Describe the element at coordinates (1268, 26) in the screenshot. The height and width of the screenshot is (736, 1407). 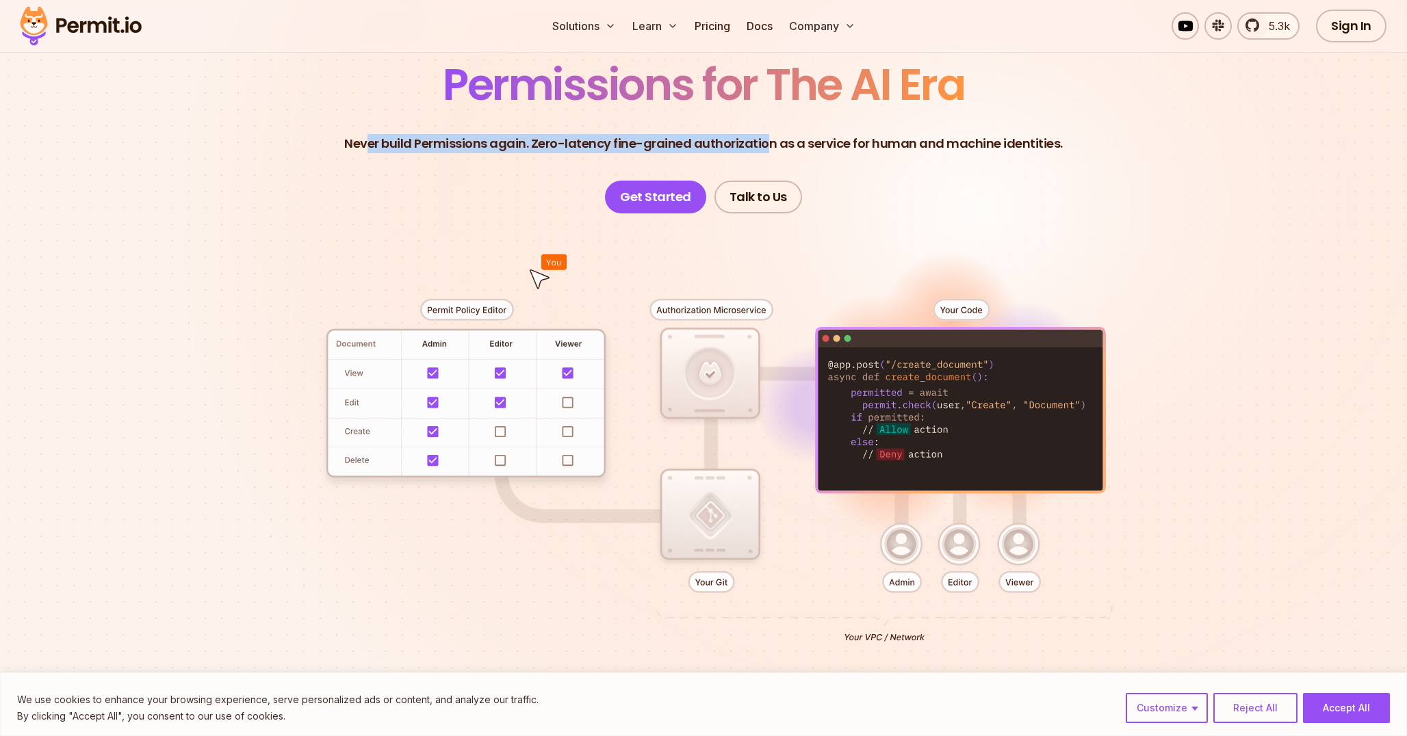
I see `a: 5.3k` at that location.